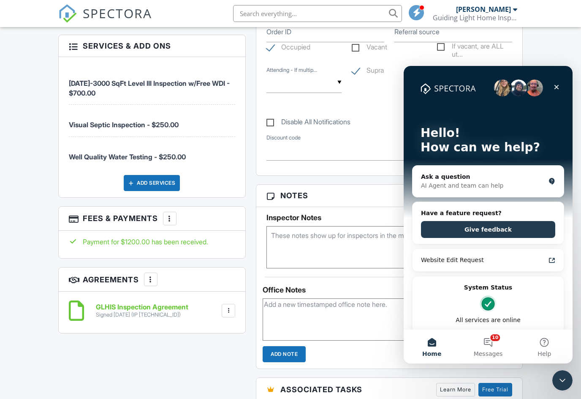 The width and height of the screenshot is (581, 399). I want to click on h3: Agreements, so click(152, 279).